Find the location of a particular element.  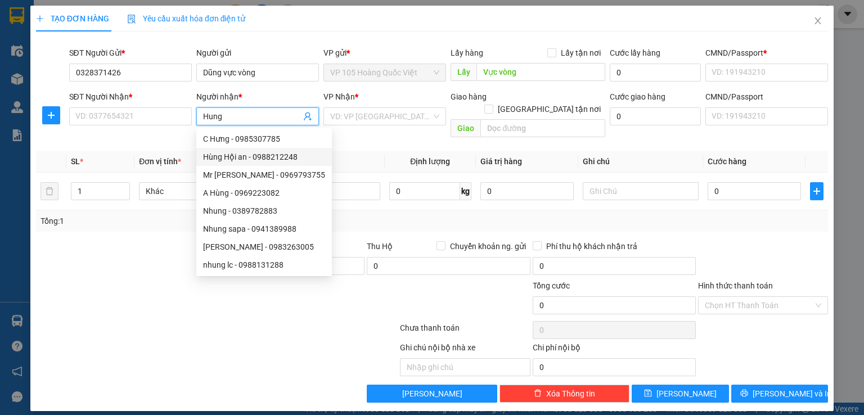

span: Chuyển khoản ng. gửi is located at coordinates (488, 246).